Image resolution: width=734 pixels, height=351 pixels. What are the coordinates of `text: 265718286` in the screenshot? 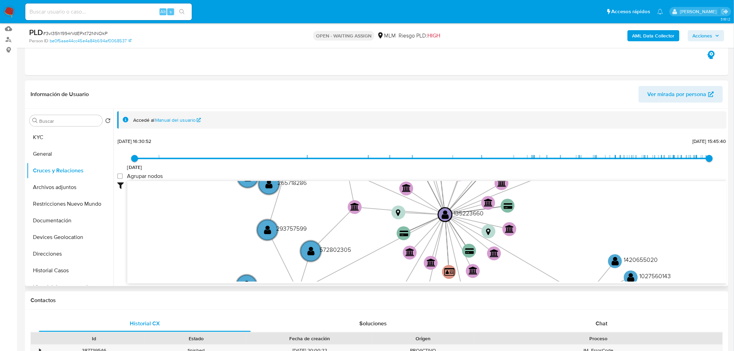 It's located at (292, 182).